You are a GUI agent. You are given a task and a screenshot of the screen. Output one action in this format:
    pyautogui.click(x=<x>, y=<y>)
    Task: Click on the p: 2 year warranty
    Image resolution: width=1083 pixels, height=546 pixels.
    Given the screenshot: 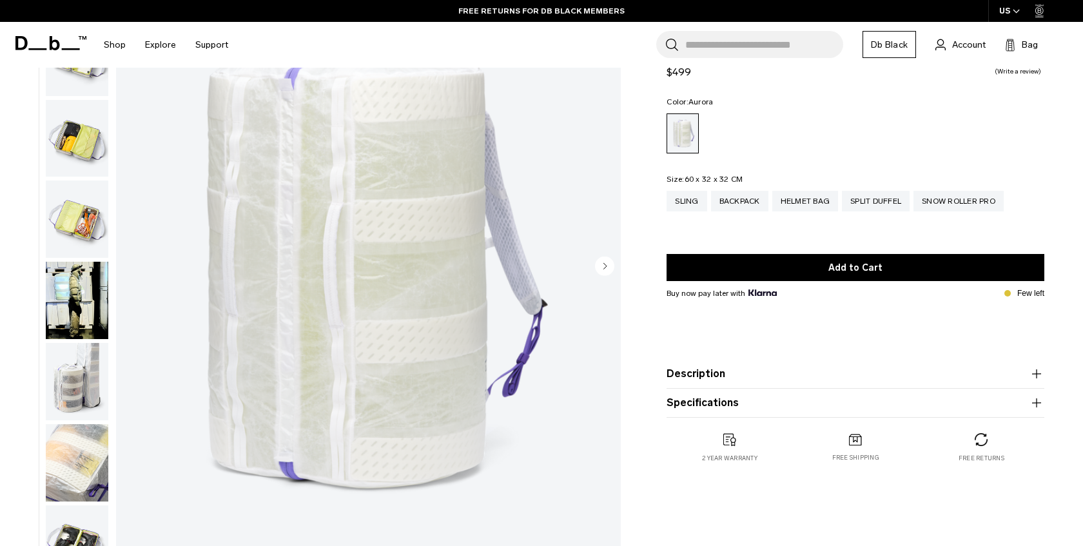 What is the action you would take?
    pyautogui.click(x=729, y=458)
    